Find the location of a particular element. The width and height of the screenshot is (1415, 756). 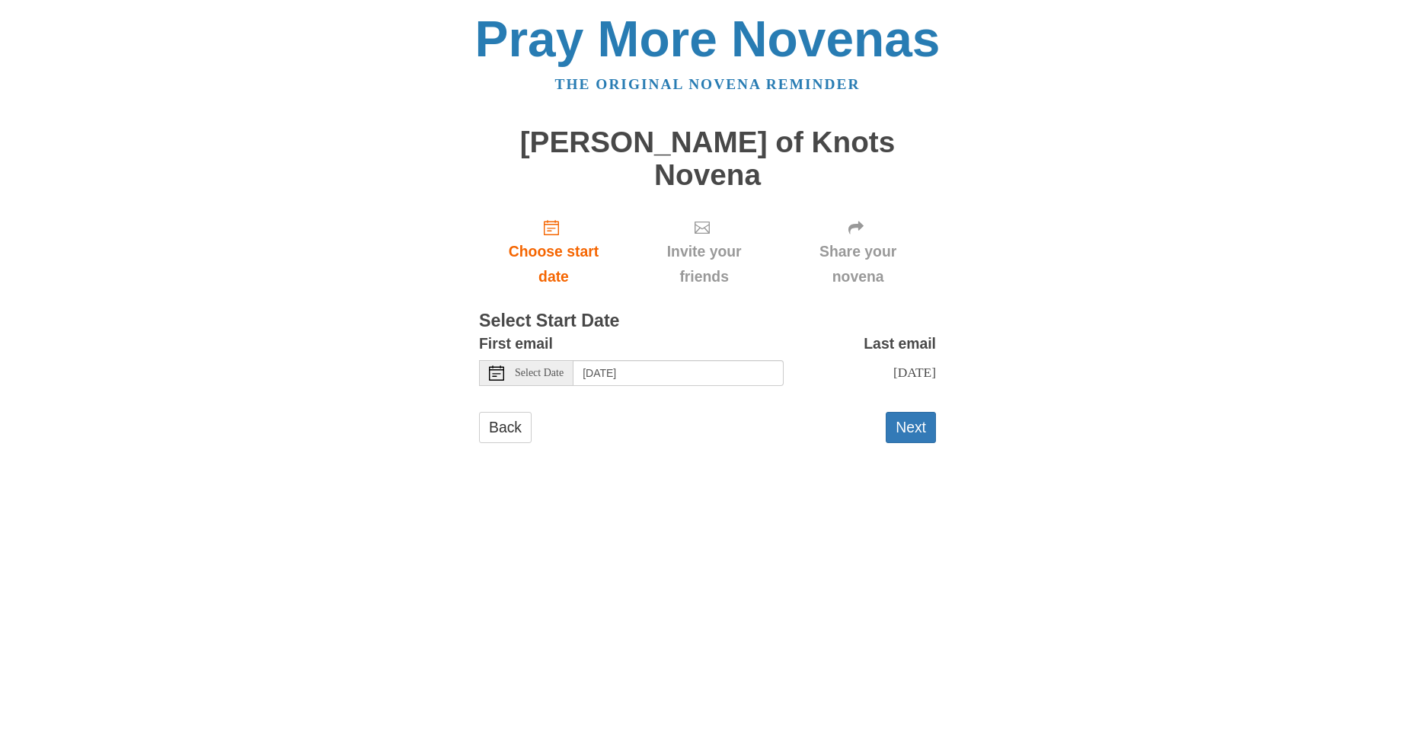

a: Choose start date is located at coordinates (554, 251).